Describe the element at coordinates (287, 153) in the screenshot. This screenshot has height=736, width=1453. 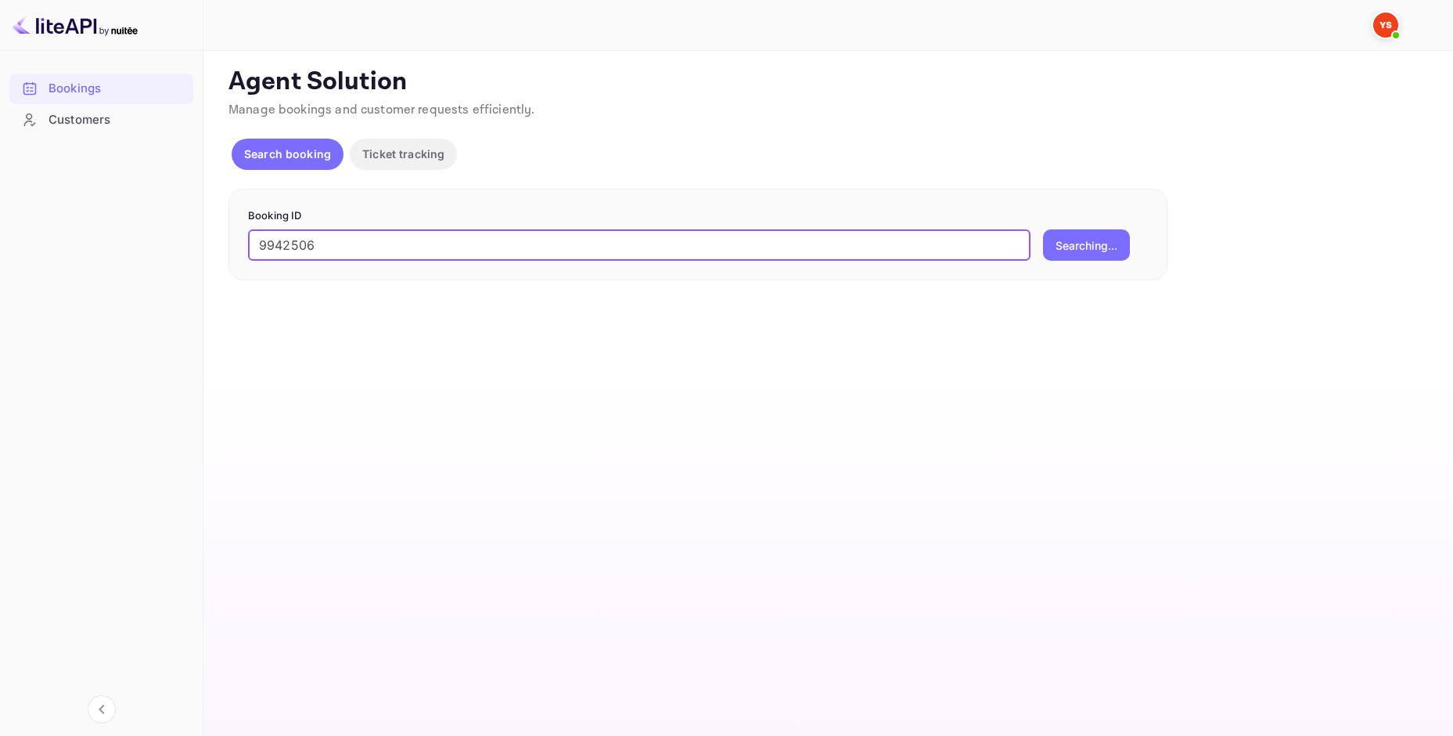
I see `p: Search booking` at that location.